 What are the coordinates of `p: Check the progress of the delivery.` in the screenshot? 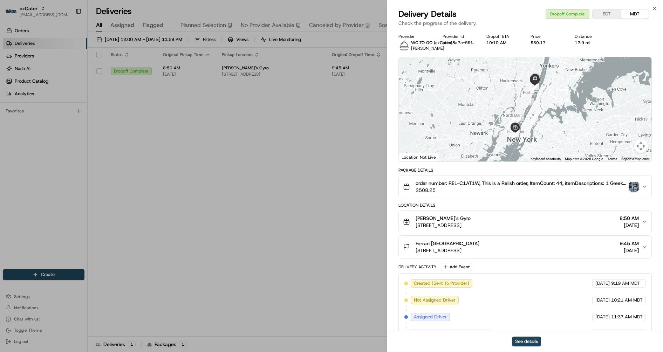 It's located at (525, 23).